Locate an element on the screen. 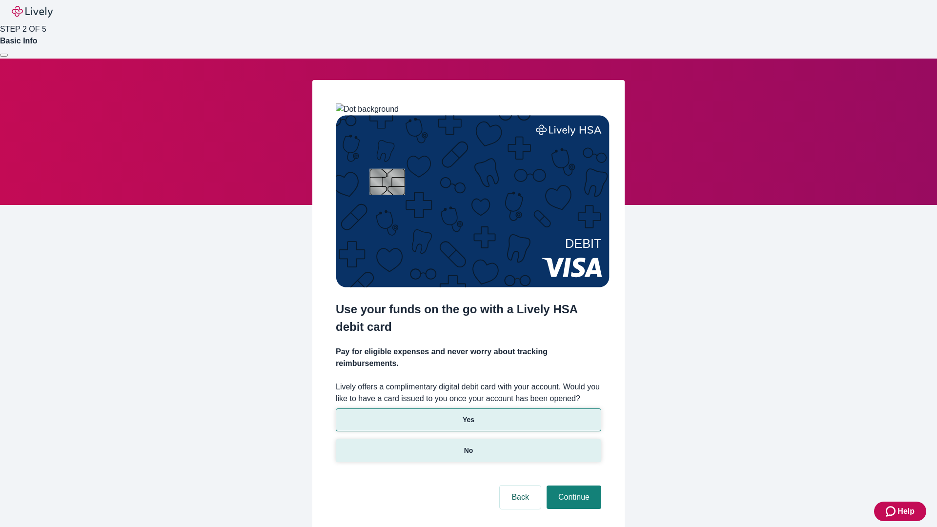  p: Yes is located at coordinates (468, 419).